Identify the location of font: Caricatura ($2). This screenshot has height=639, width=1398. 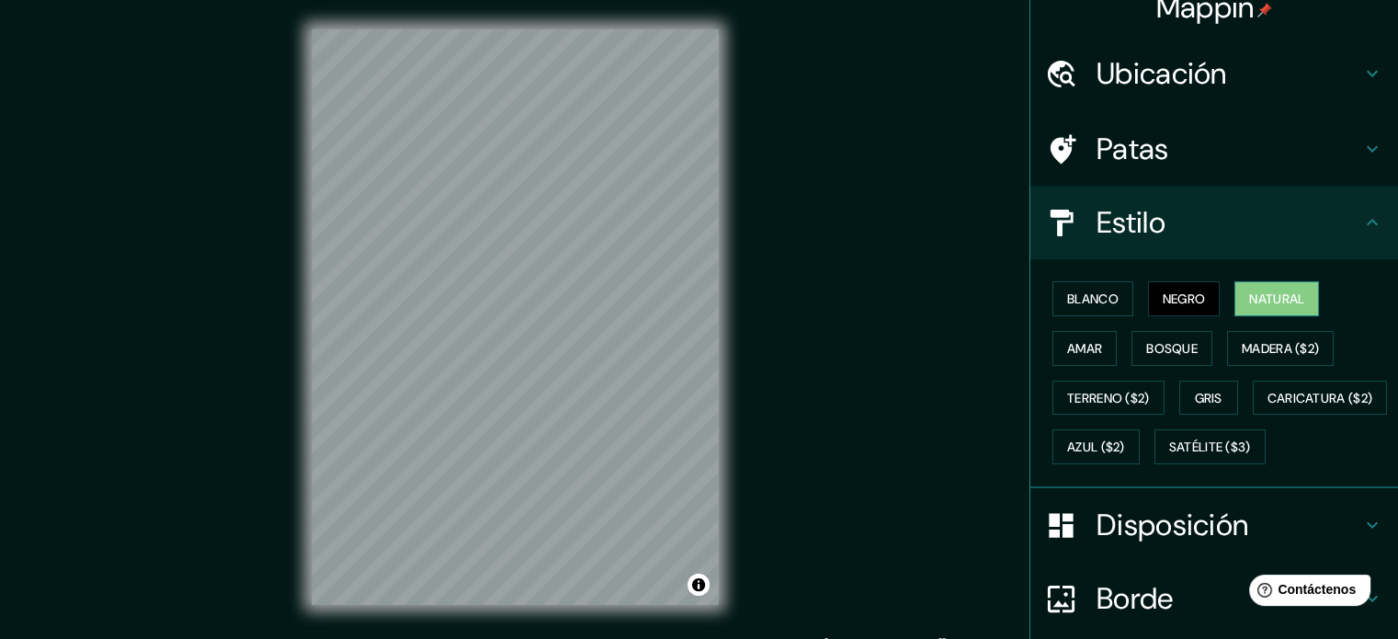
(1320, 398).